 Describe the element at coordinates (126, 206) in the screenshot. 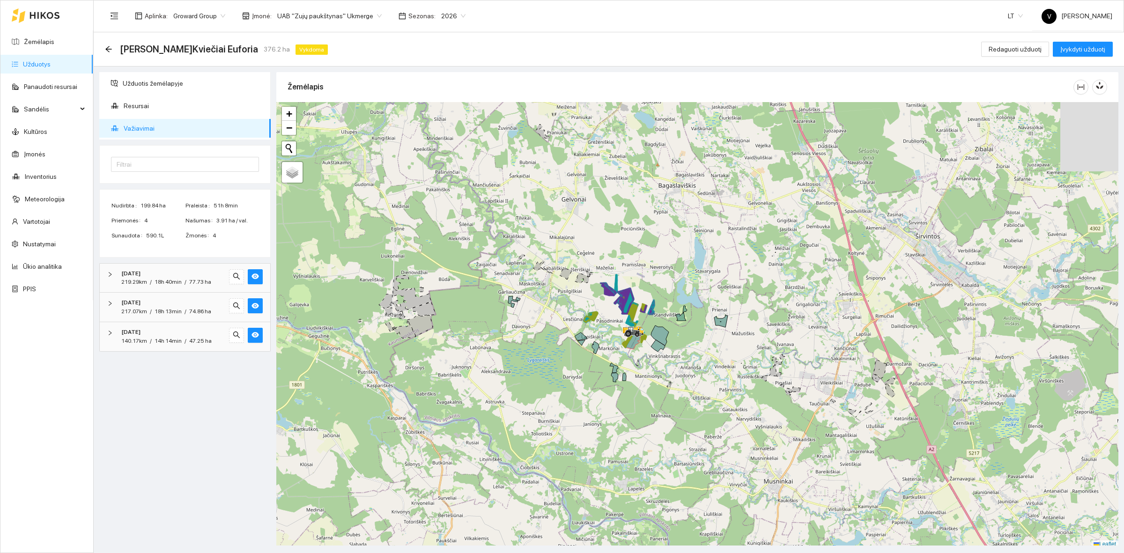

I see `span: Nudirbta` at that location.